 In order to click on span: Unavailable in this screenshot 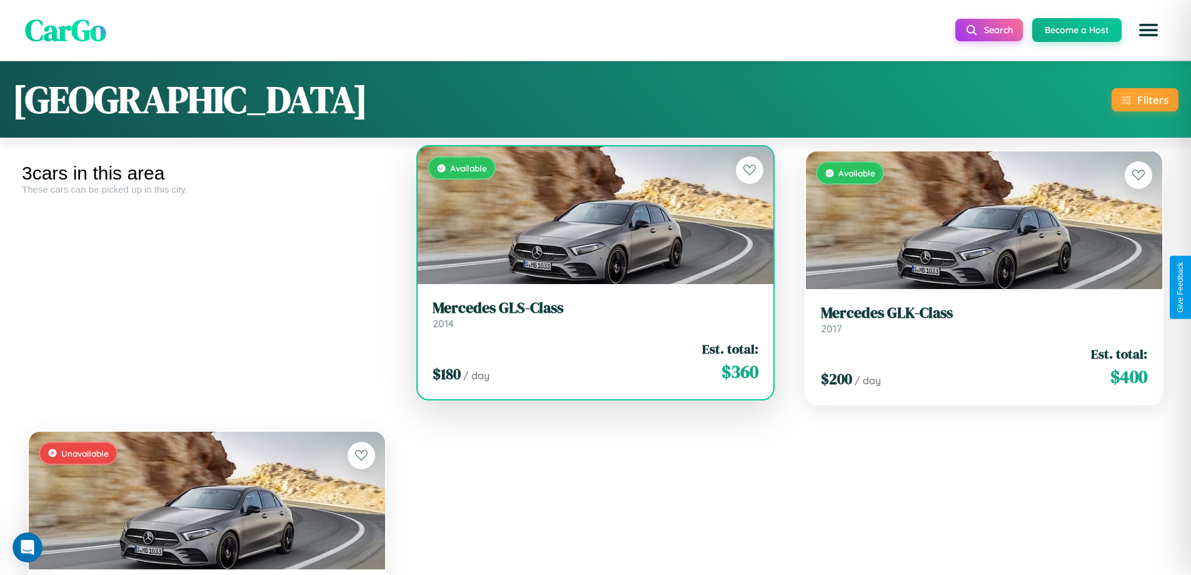, I will do `click(85, 453)`.